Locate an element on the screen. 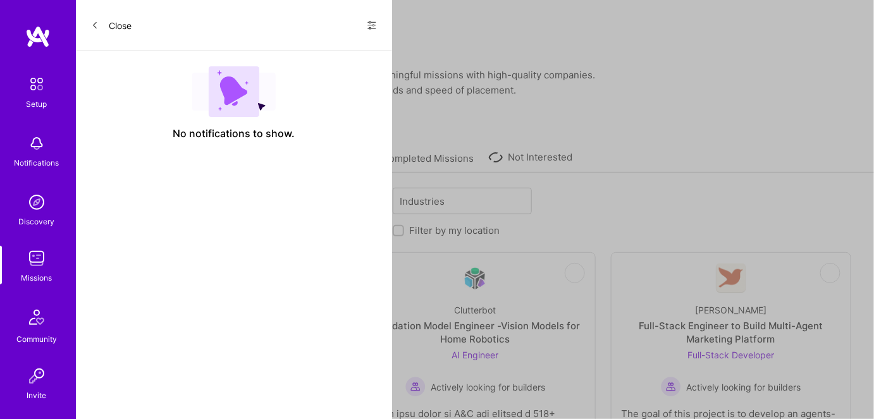  div: Setup is located at coordinates (37, 104).